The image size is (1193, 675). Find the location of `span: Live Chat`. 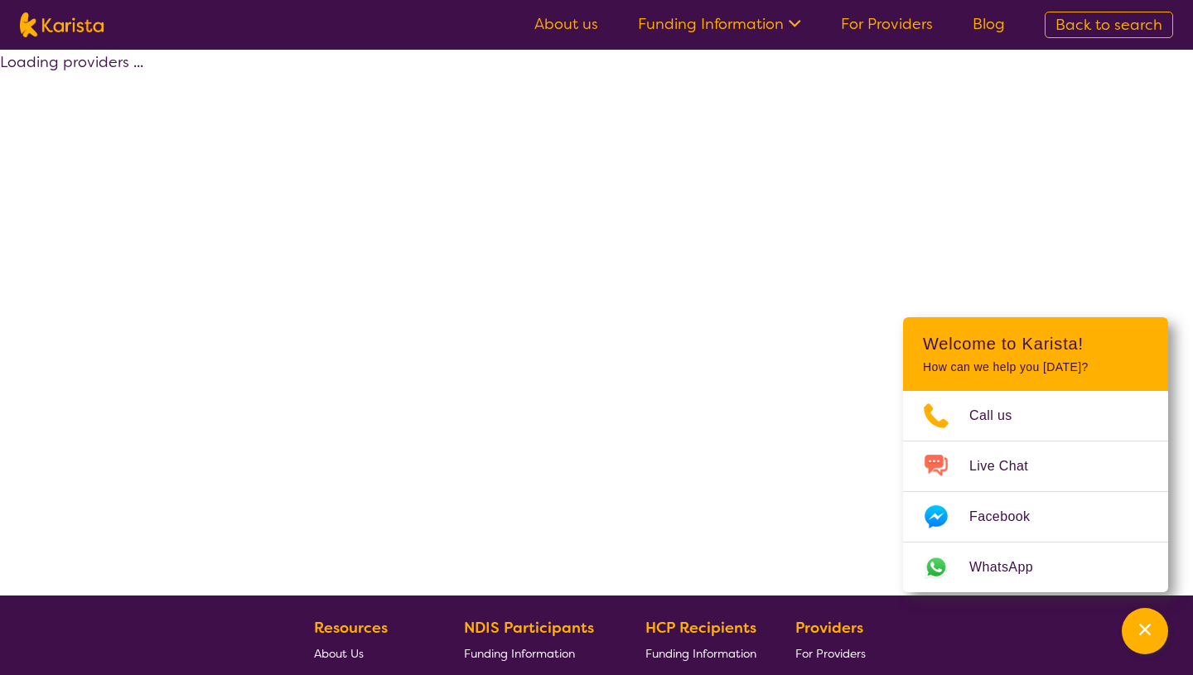

span: Live Chat is located at coordinates (1008, 466).